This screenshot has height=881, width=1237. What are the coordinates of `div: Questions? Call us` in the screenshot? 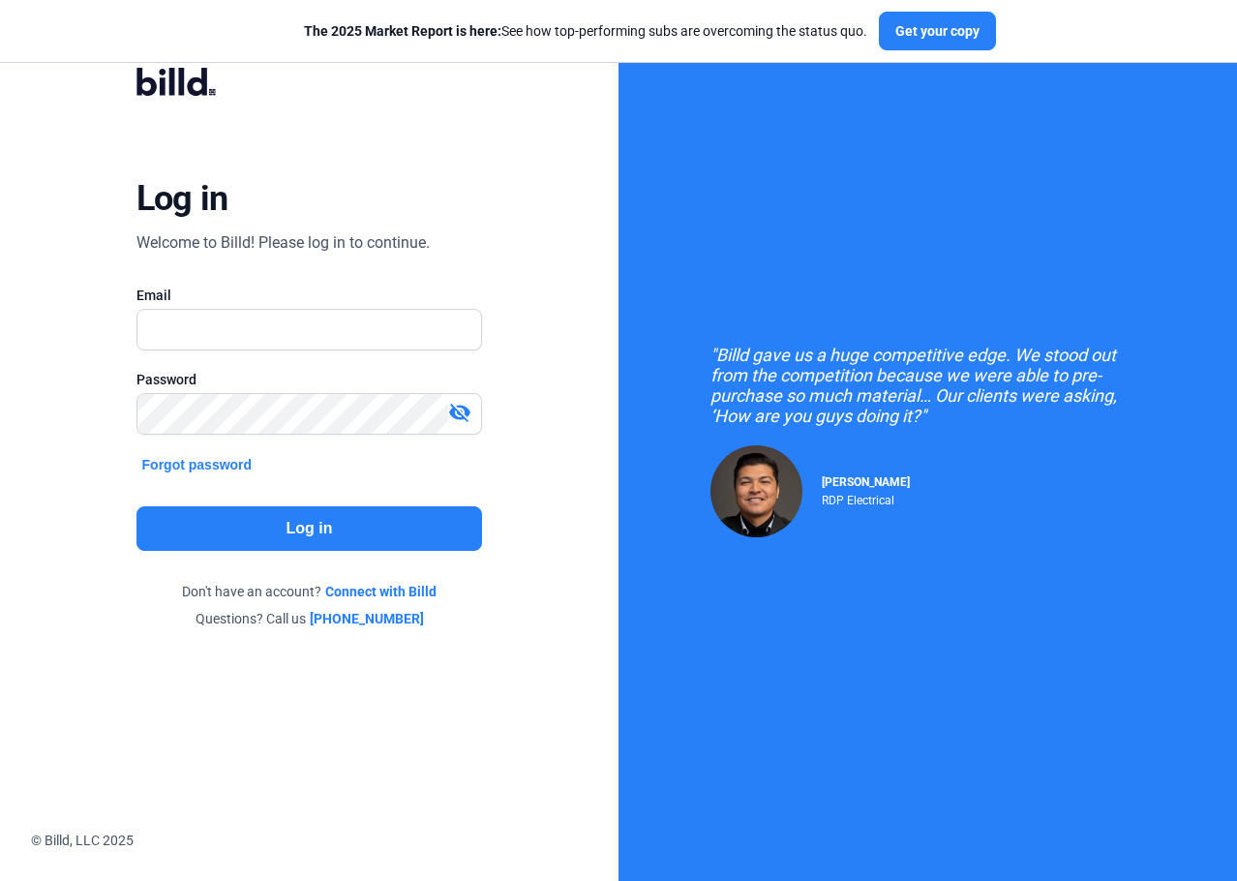 It's located at (310, 618).